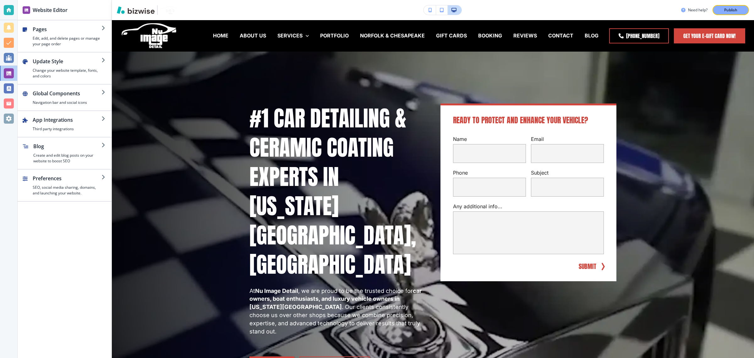  What do you see at coordinates (731, 10) in the screenshot?
I see `button: Publish` at bounding box center [731, 10].